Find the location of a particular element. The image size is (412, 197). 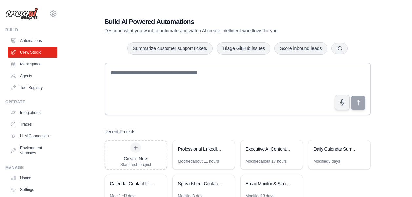

h1: Build AI Powered Automations is located at coordinates (215, 22).